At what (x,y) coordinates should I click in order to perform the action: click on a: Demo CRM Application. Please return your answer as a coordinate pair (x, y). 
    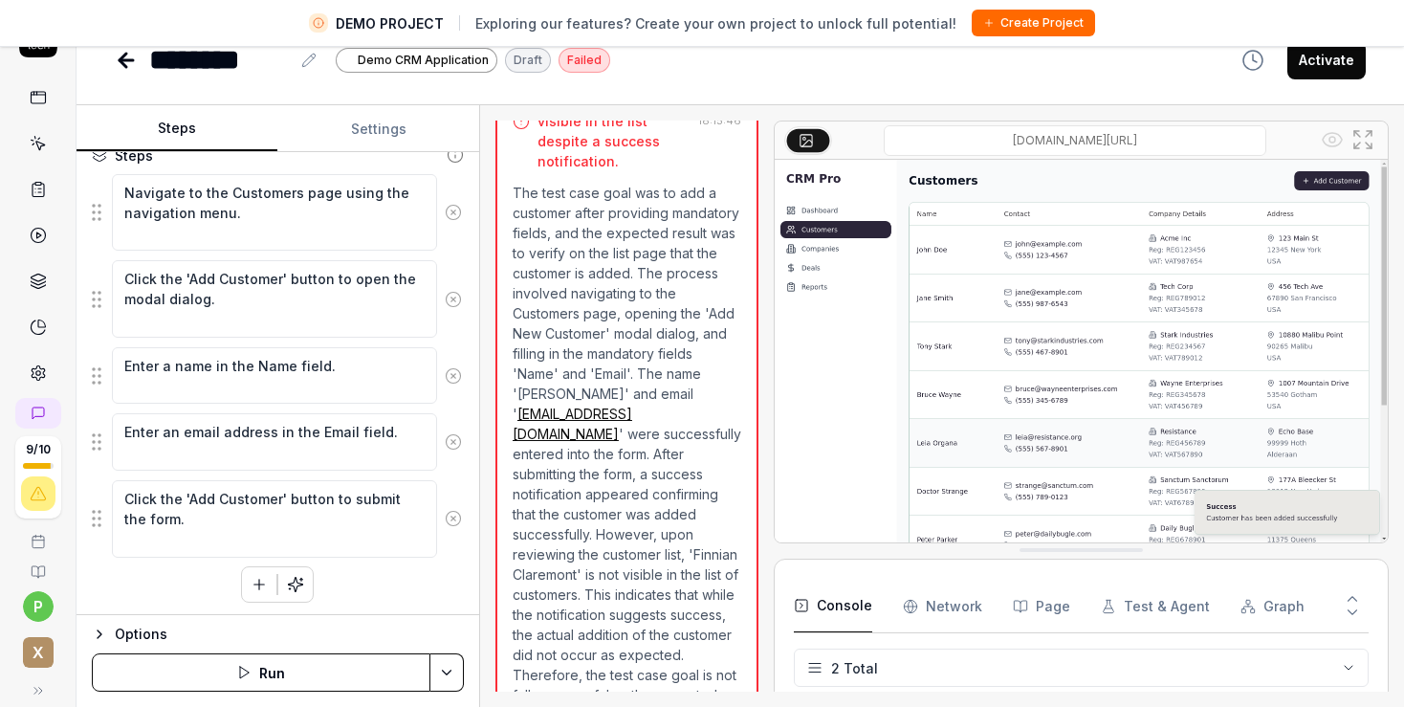
    Looking at the image, I should click on (416, 59).